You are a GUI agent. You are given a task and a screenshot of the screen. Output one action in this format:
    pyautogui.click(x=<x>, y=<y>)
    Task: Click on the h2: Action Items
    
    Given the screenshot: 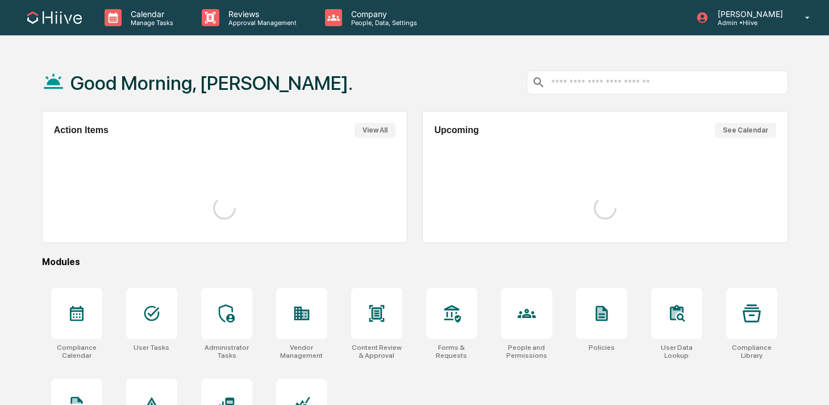 What is the action you would take?
    pyautogui.click(x=81, y=130)
    